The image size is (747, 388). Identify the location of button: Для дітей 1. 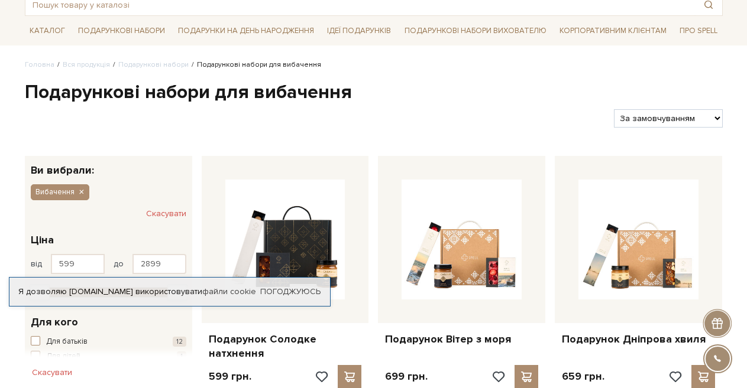
(108, 357).